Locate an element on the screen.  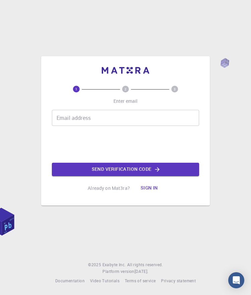
span: Platform version is located at coordinates (118, 271).